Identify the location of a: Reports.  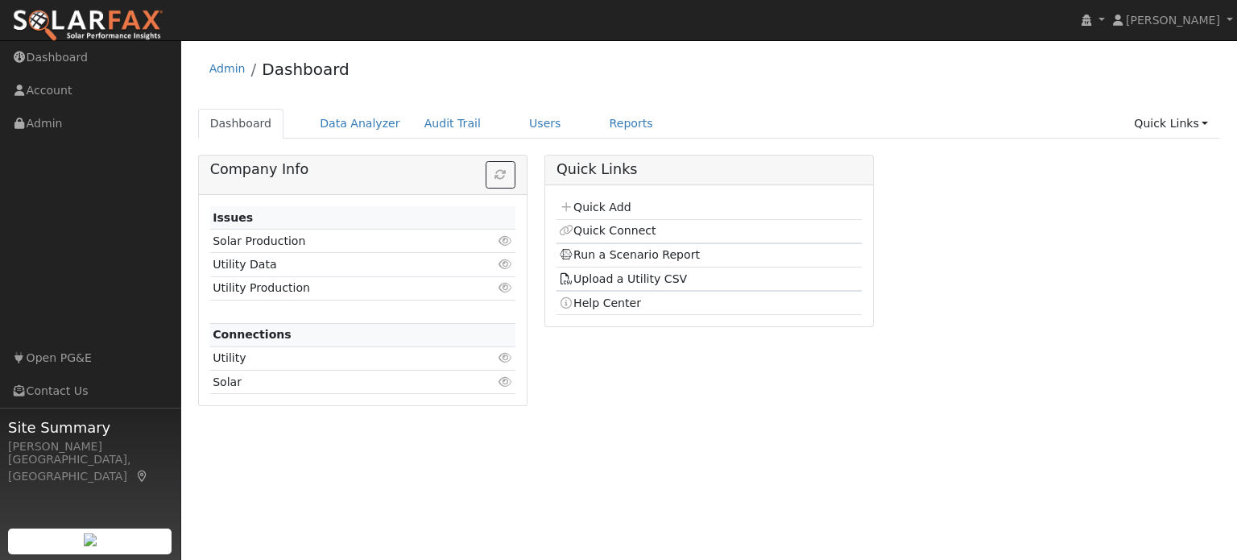
(631, 123).